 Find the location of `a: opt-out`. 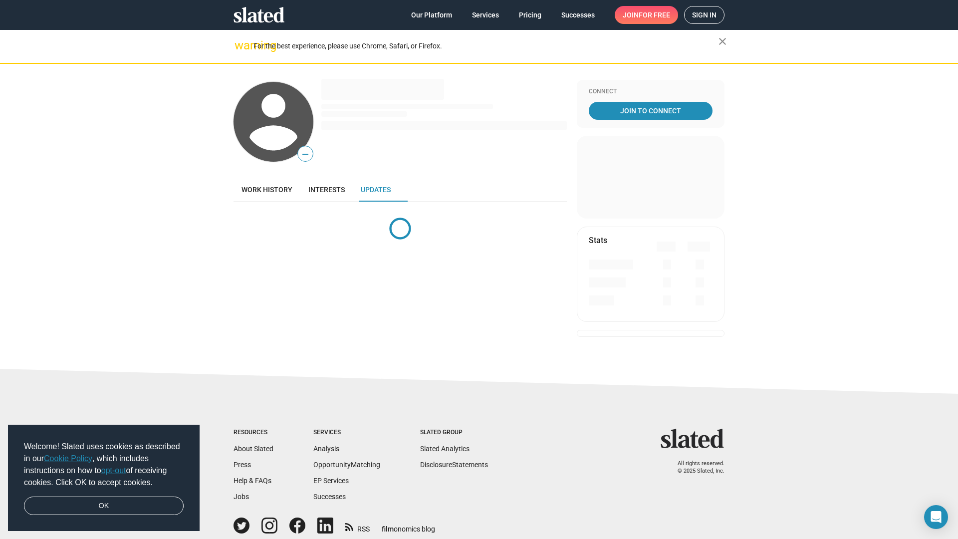

a: opt-out is located at coordinates (114, 470).